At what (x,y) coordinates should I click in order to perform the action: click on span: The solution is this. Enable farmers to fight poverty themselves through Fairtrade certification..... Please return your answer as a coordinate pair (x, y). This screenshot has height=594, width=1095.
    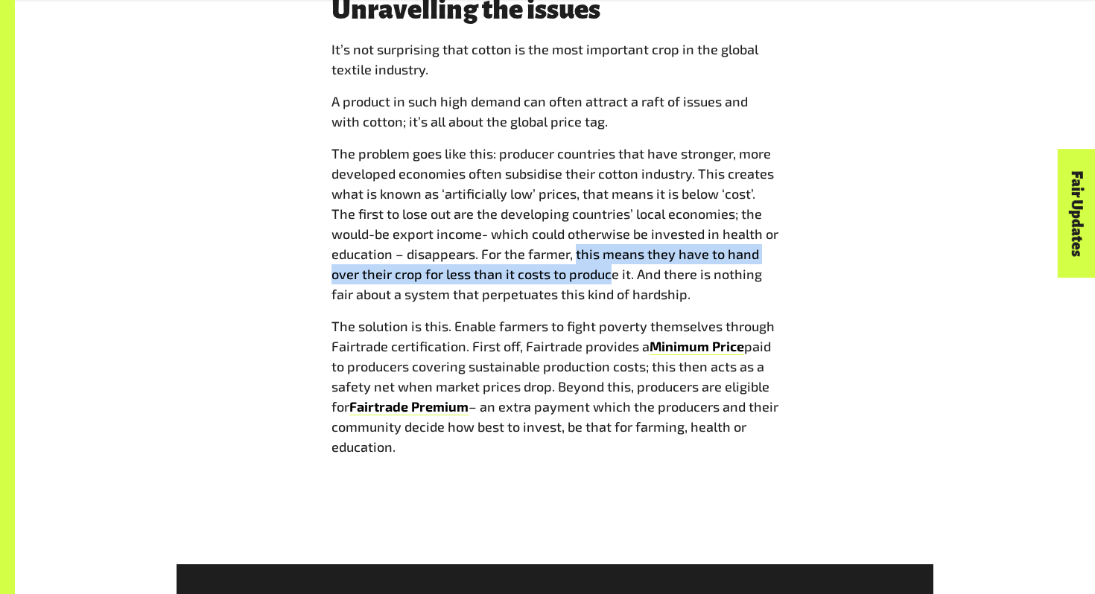
    Looking at the image, I should click on (552, 336).